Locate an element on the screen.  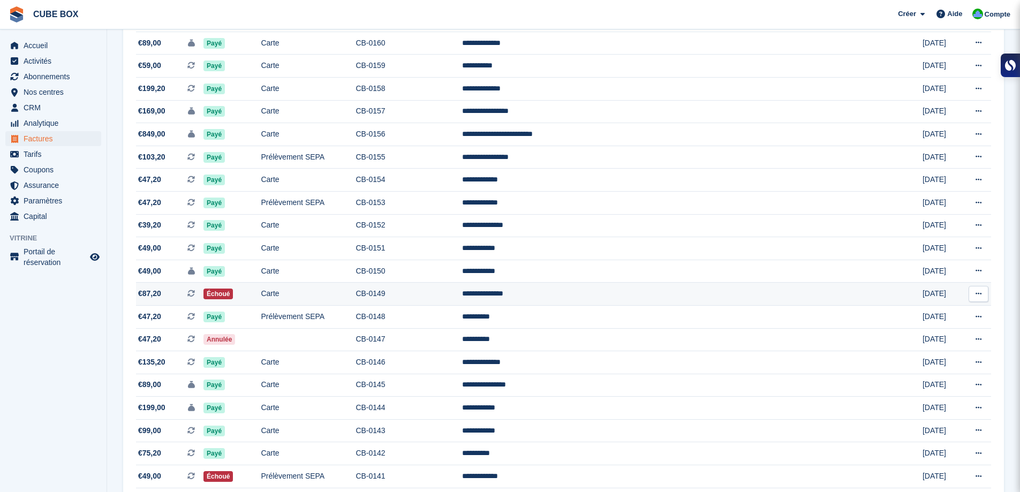
td: CB-0141 is located at coordinates (408, 476).